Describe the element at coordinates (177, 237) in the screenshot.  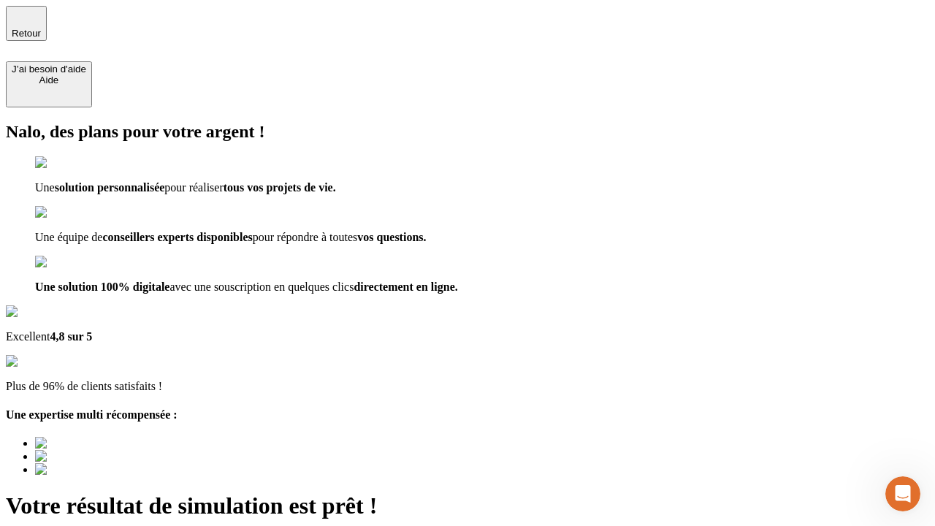
I see `span: conseillers experts disponibles` at that location.